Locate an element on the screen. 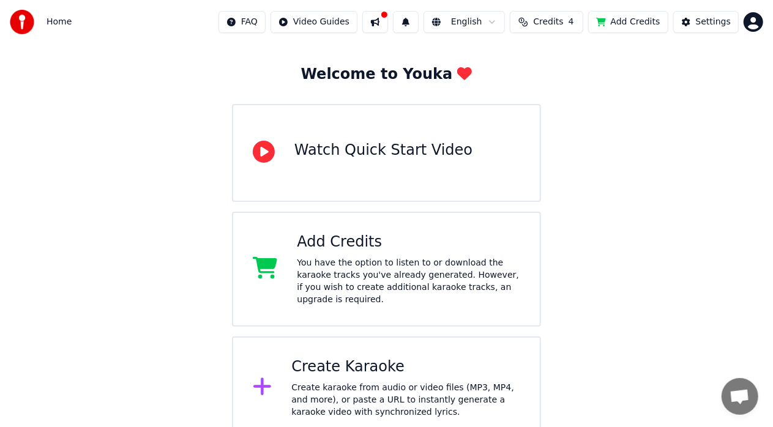  div: Open chat is located at coordinates (740, 397).